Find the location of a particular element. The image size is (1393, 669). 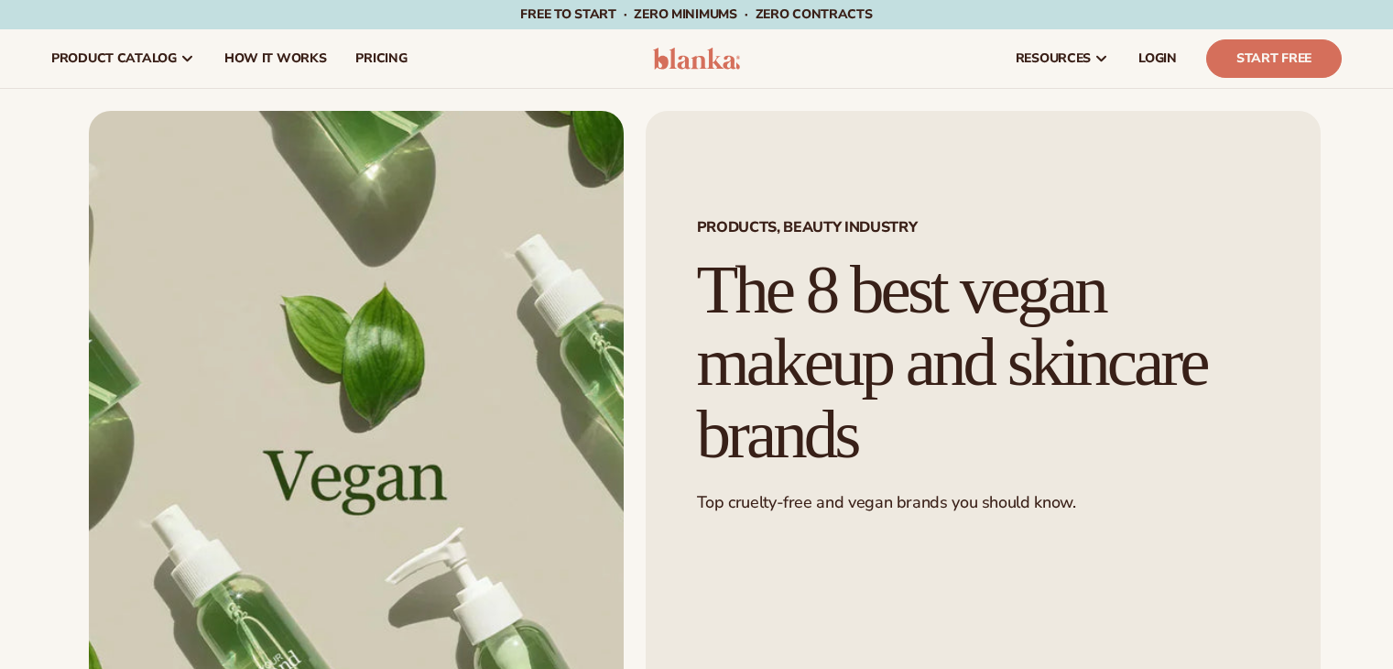

span: LOGIN is located at coordinates (1158, 59).